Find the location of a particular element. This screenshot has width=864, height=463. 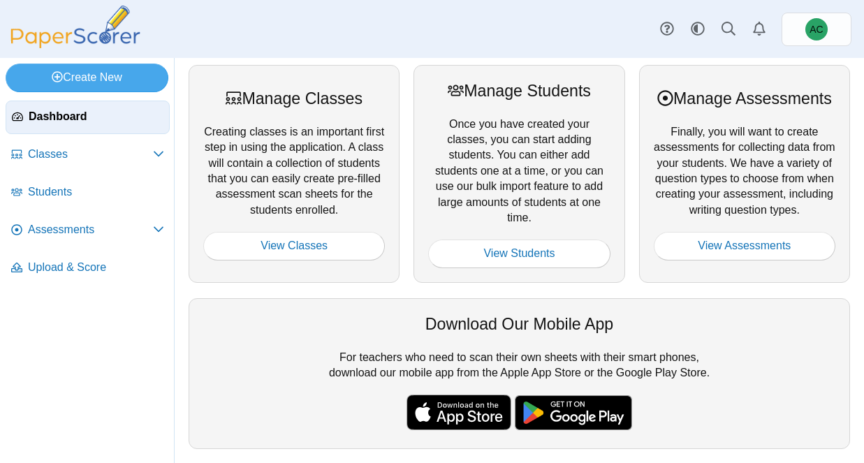

a: Classes is located at coordinates (87, 155).